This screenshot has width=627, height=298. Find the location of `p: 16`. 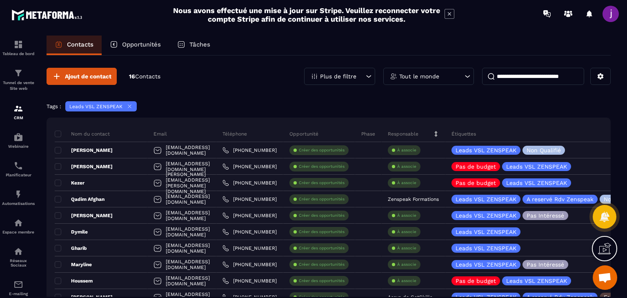

p: 16 is located at coordinates (145, 76).